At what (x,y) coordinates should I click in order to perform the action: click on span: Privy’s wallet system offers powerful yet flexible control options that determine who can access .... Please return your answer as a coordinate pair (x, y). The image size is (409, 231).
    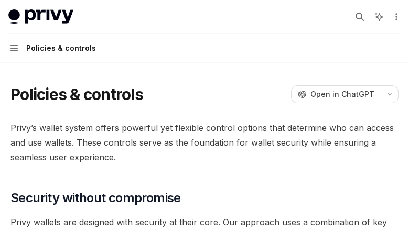
    Looking at the image, I should click on (204, 143).